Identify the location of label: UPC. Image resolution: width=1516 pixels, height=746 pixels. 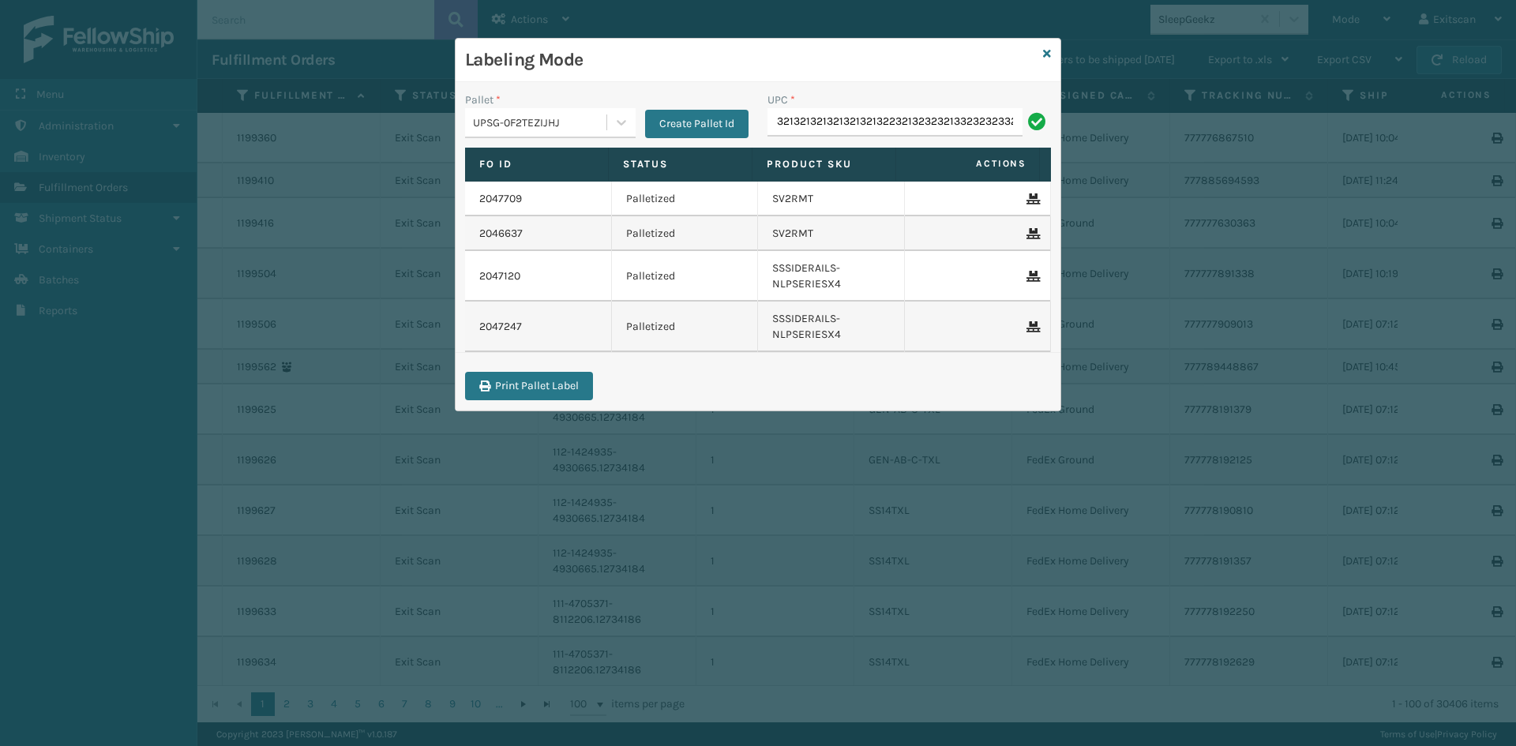
(781, 99).